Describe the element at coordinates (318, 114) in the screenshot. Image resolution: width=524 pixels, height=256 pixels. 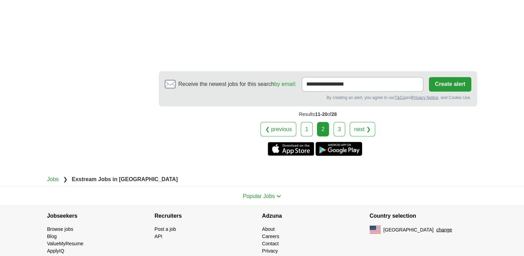
I see `div: Results of` at that location.